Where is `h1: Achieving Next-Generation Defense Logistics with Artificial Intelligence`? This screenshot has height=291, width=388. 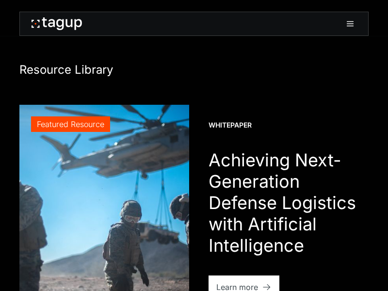 h1: Achieving Next-Generation Defense Logistics with Artificial Intelligence is located at coordinates (288, 203).